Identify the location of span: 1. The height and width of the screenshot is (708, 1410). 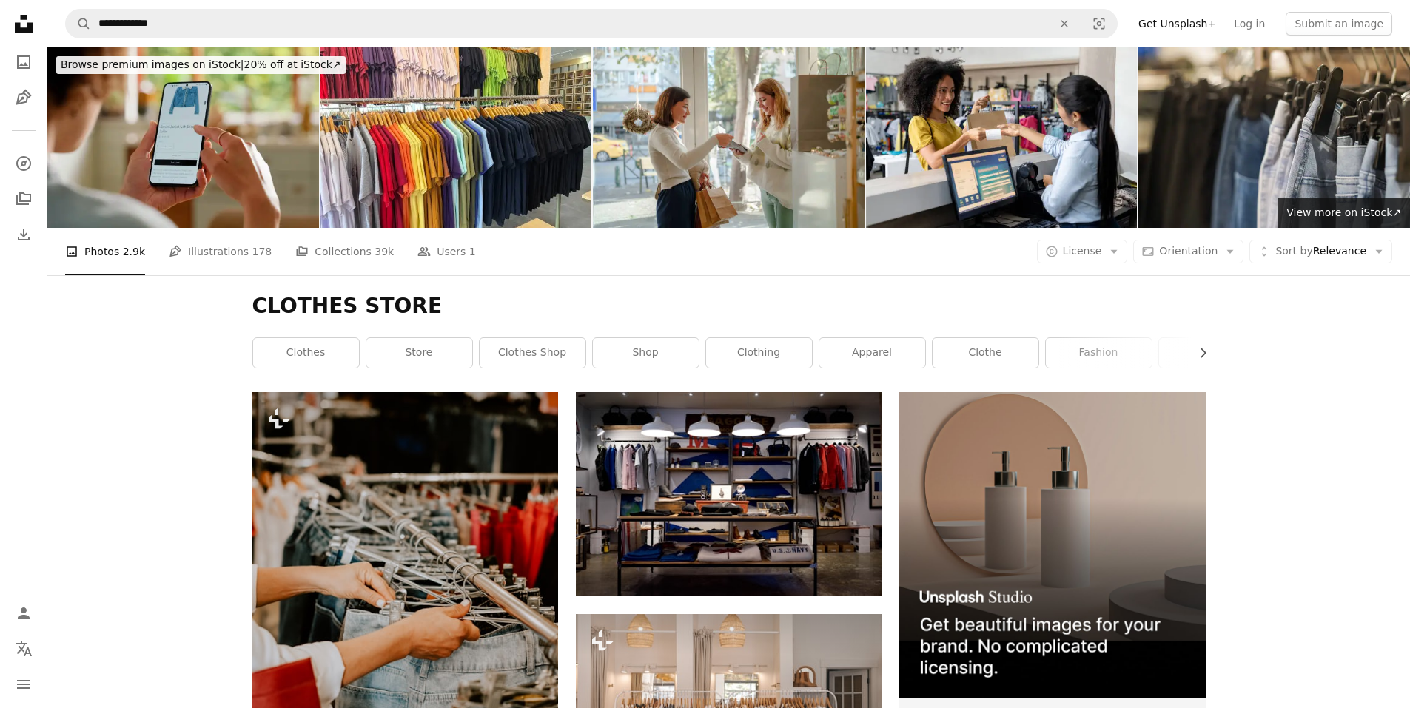
(472, 252).